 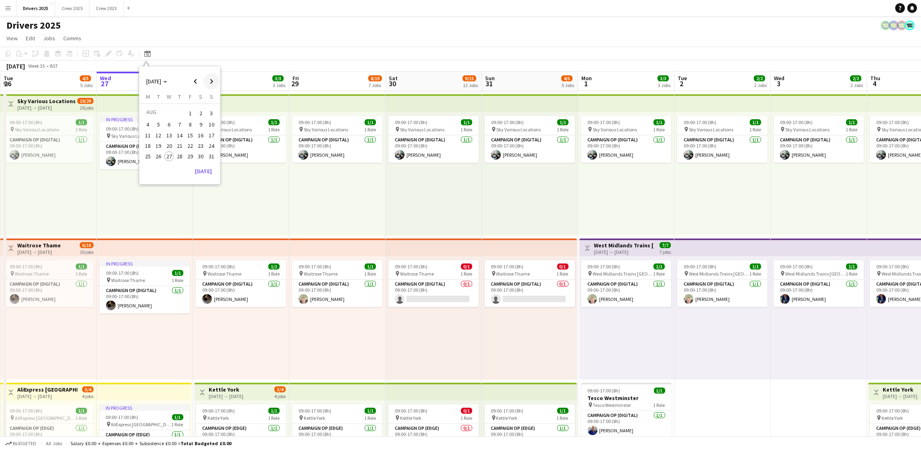 I want to click on span: Sun, so click(x=490, y=78).